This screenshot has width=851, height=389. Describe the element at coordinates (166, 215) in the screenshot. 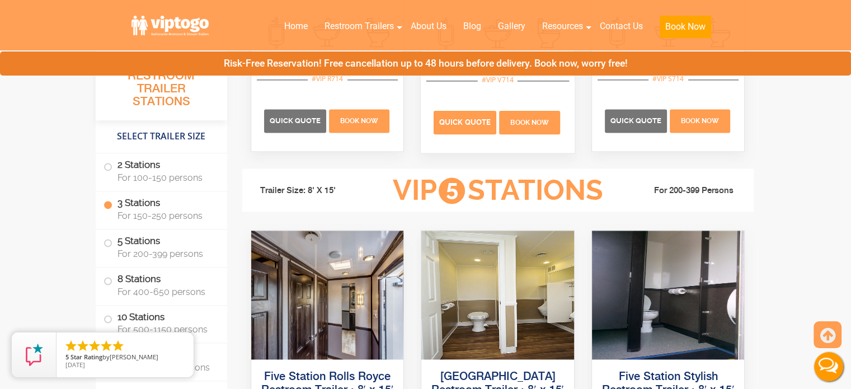

I see `span: For 150-250 persons` at that location.